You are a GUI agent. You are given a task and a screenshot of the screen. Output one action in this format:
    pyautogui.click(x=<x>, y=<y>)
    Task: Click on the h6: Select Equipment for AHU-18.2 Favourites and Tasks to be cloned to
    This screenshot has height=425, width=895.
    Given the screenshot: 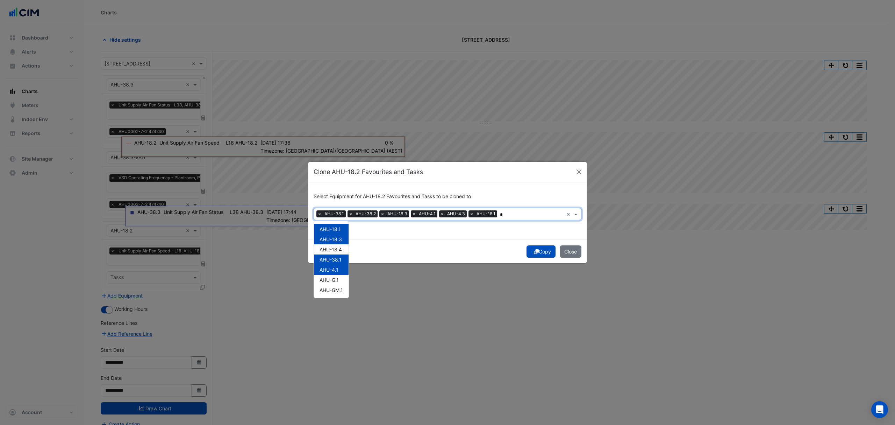 What is the action you would take?
    pyautogui.click(x=448, y=196)
    